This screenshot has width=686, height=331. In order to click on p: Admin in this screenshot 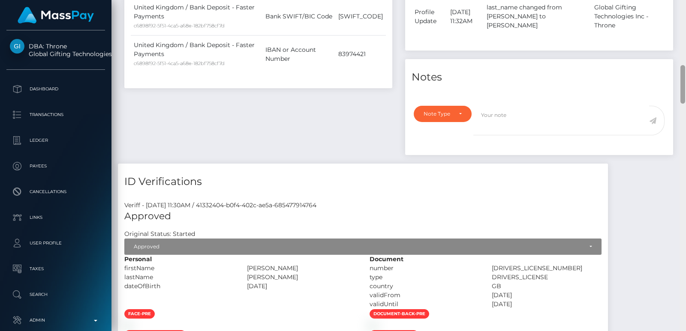, I will do `click(56, 321)`.